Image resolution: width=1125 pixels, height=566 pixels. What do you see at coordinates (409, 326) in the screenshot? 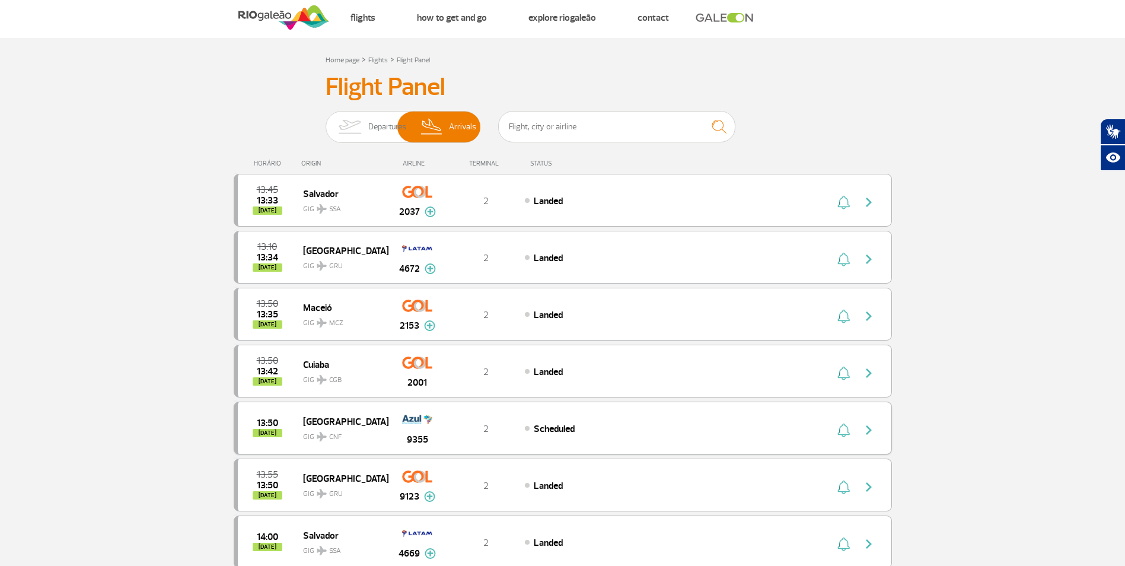
I see `span: 2153` at bounding box center [409, 326].